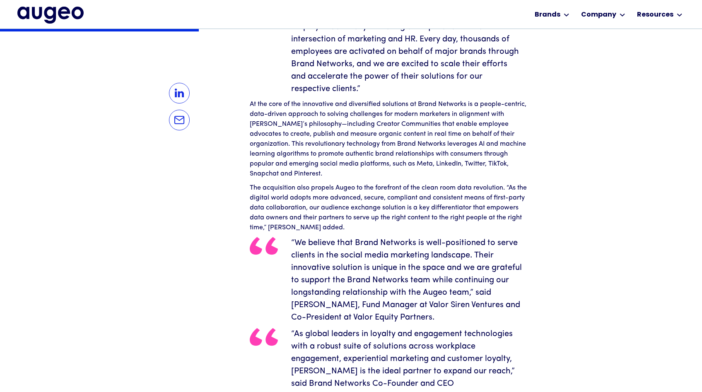 The width and height of the screenshot is (702, 392). What do you see at coordinates (655, 15) in the screenshot?
I see `div: Resources` at bounding box center [655, 15].